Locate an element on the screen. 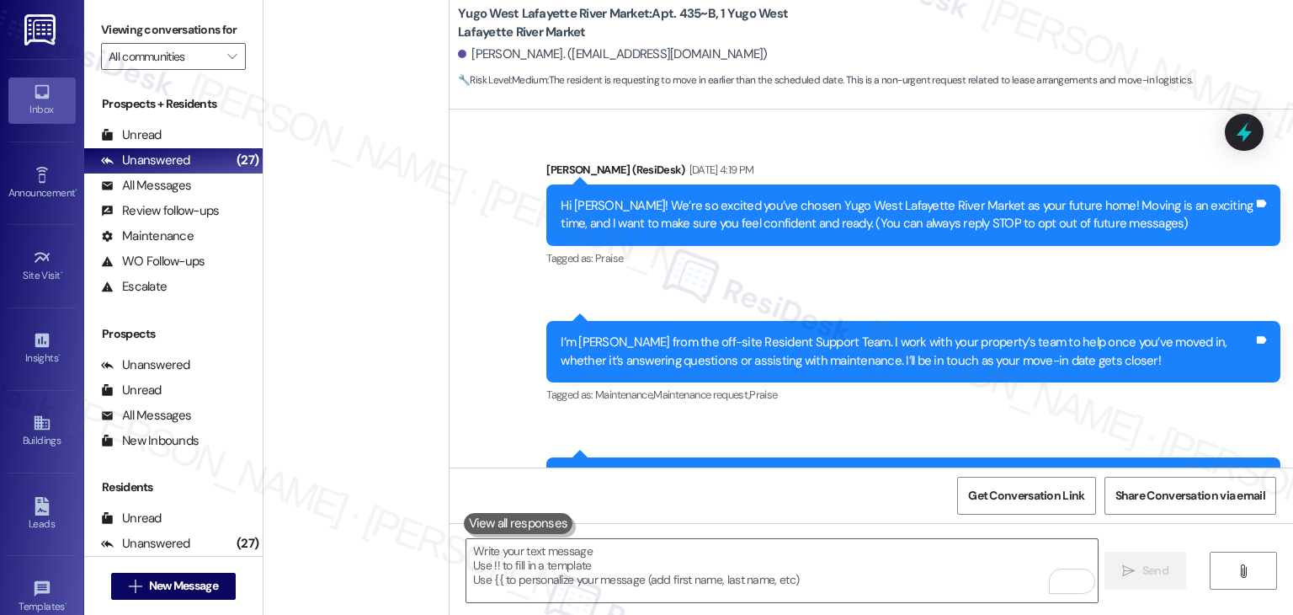 The image size is (1293, 615). div: Residents is located at coordinates (173, 487).